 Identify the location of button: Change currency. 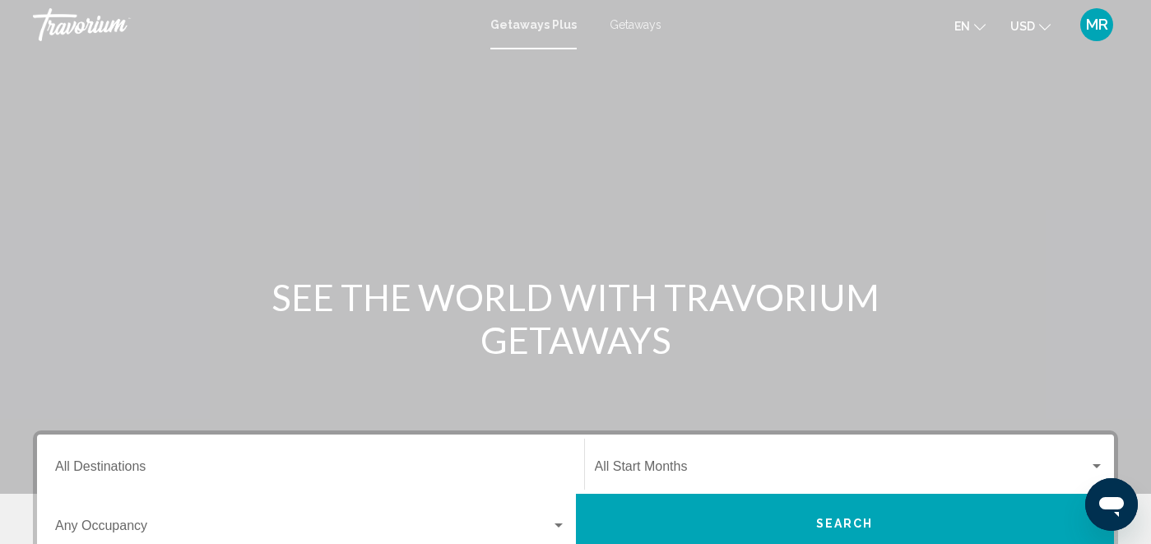
(1030, 26).